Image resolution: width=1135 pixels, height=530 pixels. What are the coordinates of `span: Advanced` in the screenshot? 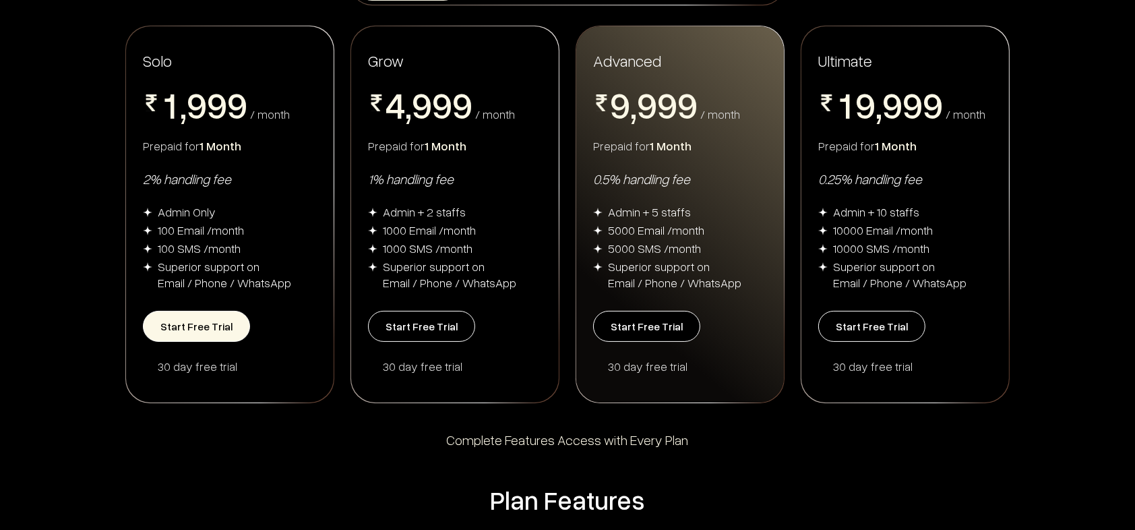 It's located at (627, 60).